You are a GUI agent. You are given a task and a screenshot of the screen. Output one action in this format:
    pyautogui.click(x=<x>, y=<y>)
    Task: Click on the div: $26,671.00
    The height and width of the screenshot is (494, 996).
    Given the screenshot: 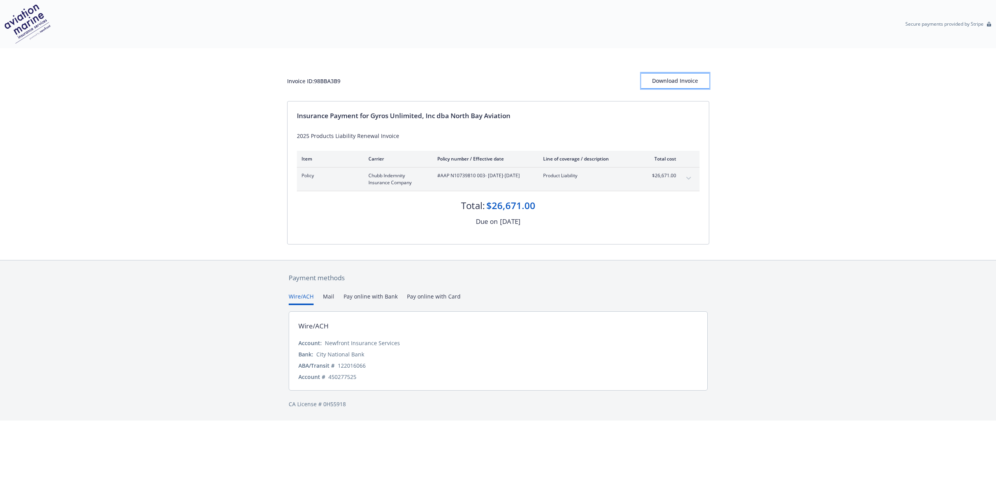 What is the action you would take?
    pyautogui.click(x=511, y=206)
    